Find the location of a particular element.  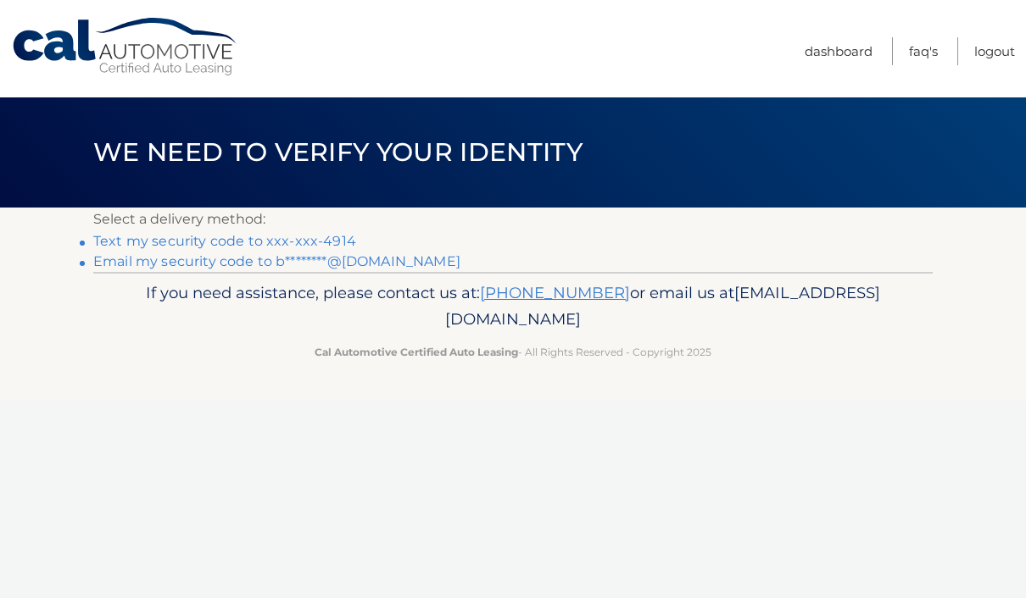

a: FAQ's is located at coordinates (923, 51).